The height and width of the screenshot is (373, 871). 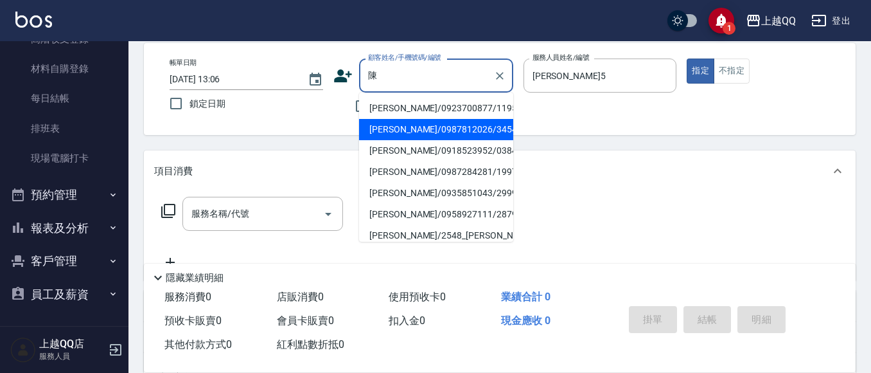 What do you see at coordinates (232, 79) in the screenshot?
I see `input: YYYY/MM/DD hh:mm` at bounding box center [232, 79].